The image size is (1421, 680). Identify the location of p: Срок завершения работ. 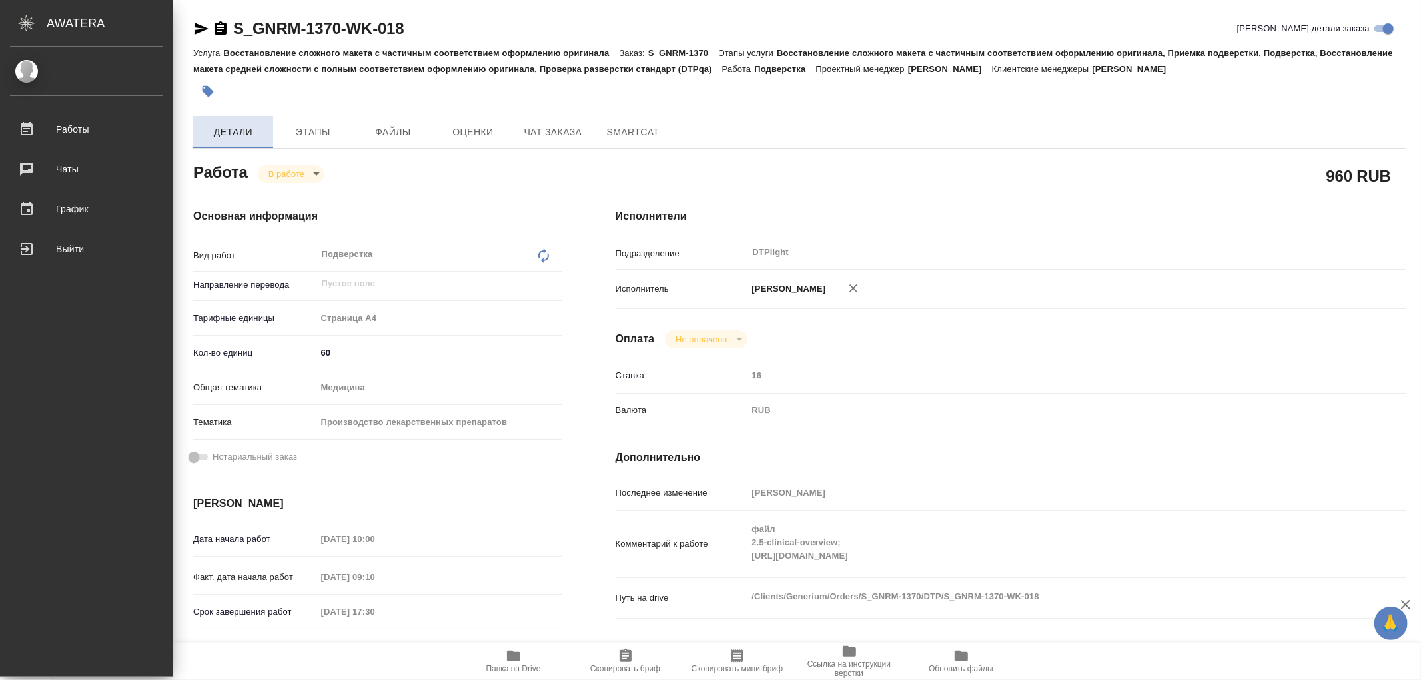
(254, 612).